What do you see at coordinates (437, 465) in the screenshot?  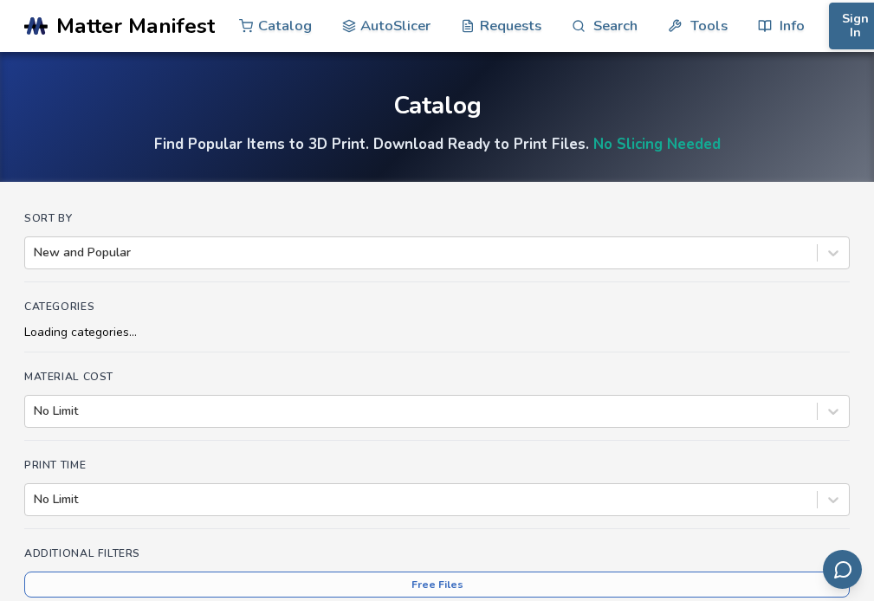 I see `h4: Print Time` at bounding box center [437, 465].